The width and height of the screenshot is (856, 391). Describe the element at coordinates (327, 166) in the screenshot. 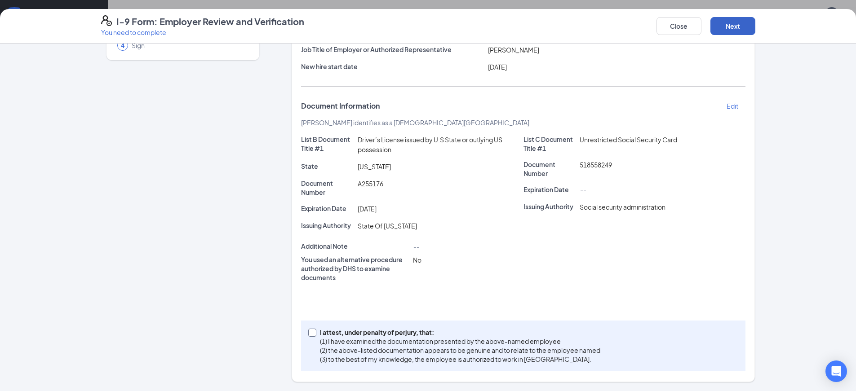

I see `p: State` at that location.